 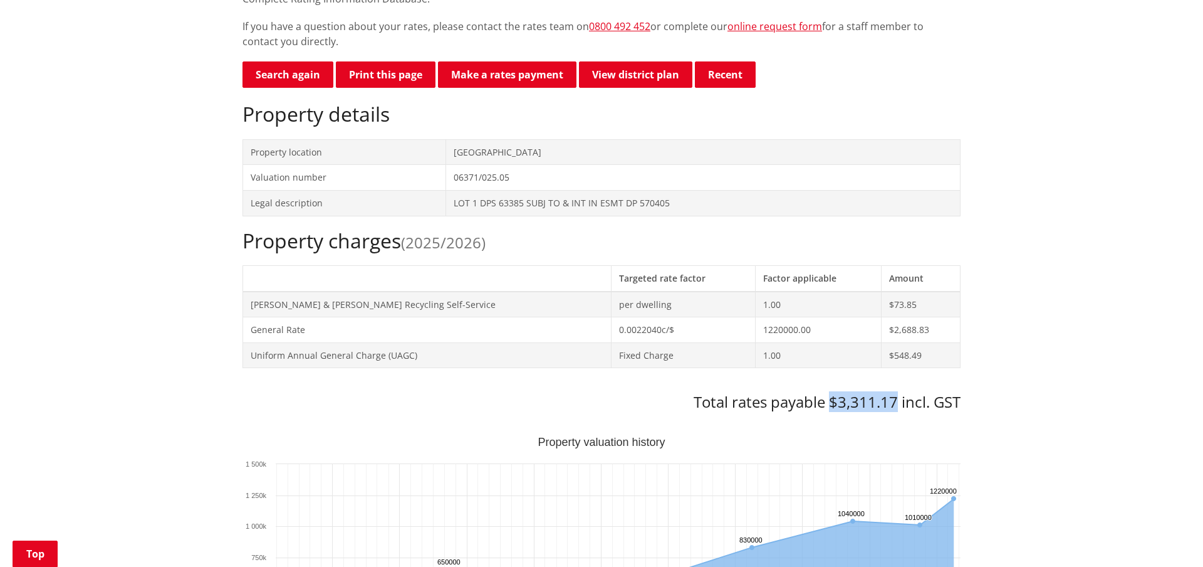 What do you see at coordinates (851, 513) in the screenshot?
I see `text: 1040000` at bounding box center [851, 513].